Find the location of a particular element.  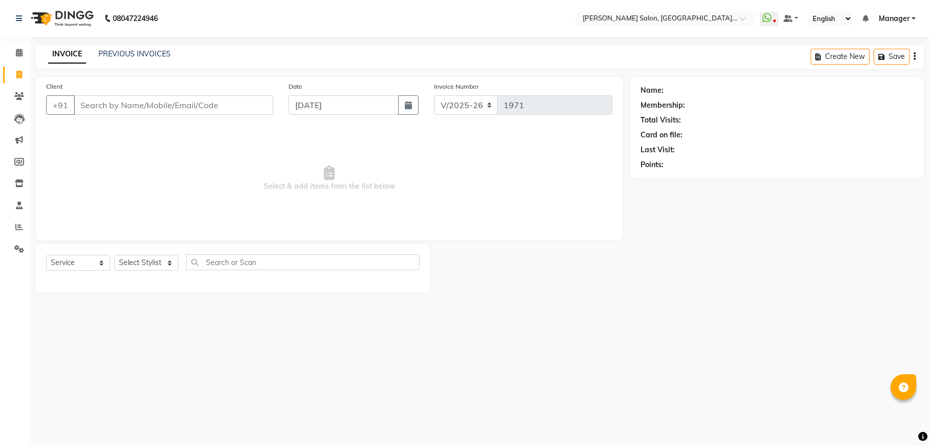

label: Date is located at coordinates (295, 87).